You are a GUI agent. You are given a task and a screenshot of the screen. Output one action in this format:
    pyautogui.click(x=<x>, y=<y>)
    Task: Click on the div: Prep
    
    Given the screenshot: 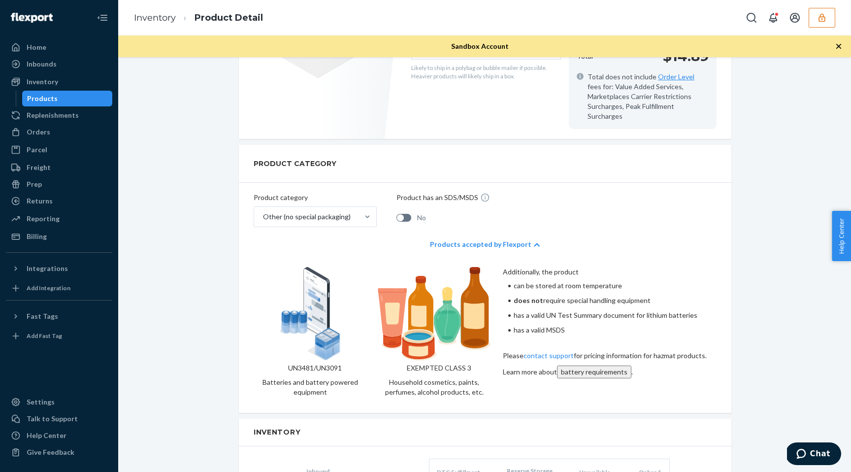 What is the action you would take?
    pyautogui.click(x=34, y=184)
    